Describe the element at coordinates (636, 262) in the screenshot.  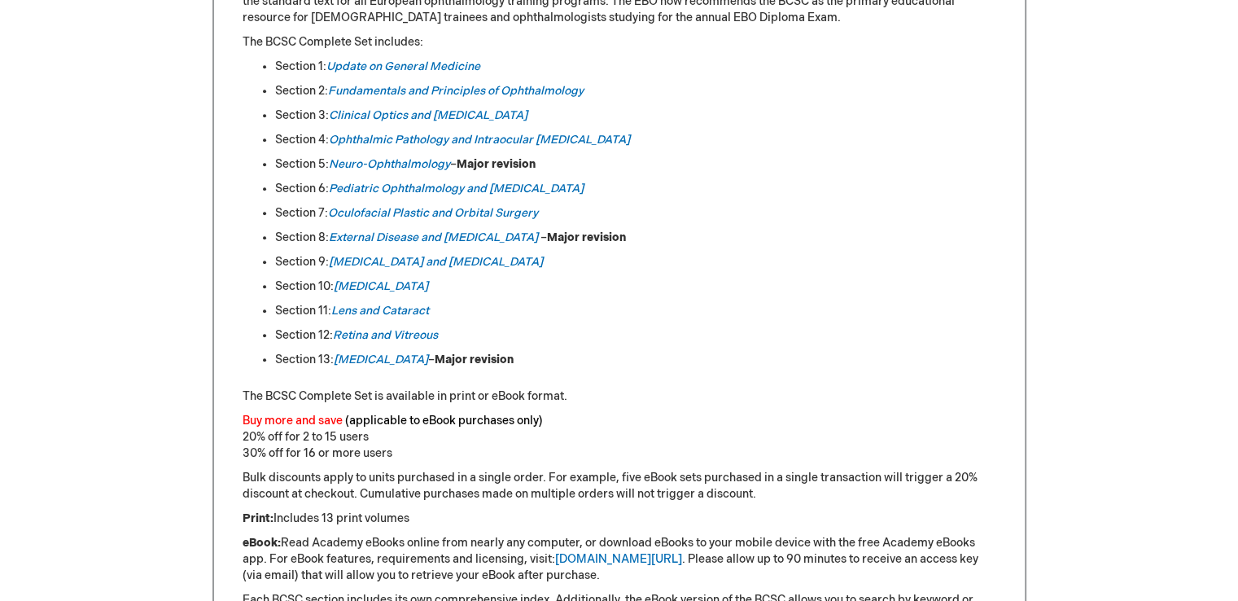
I see `li: Section 9:` at that location.